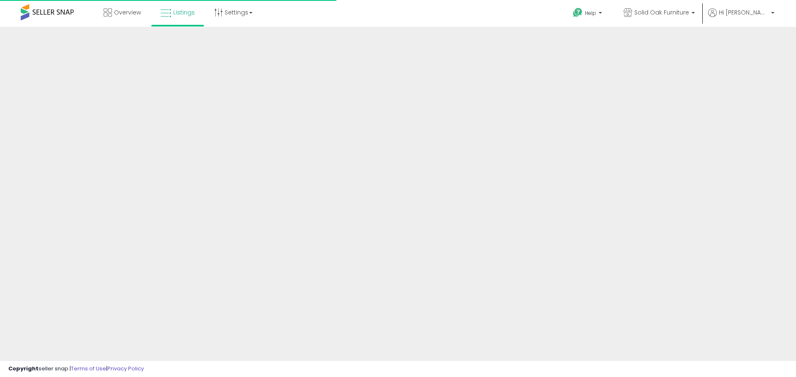  I want to click on a: Privacy Policy, so click(126, 369).